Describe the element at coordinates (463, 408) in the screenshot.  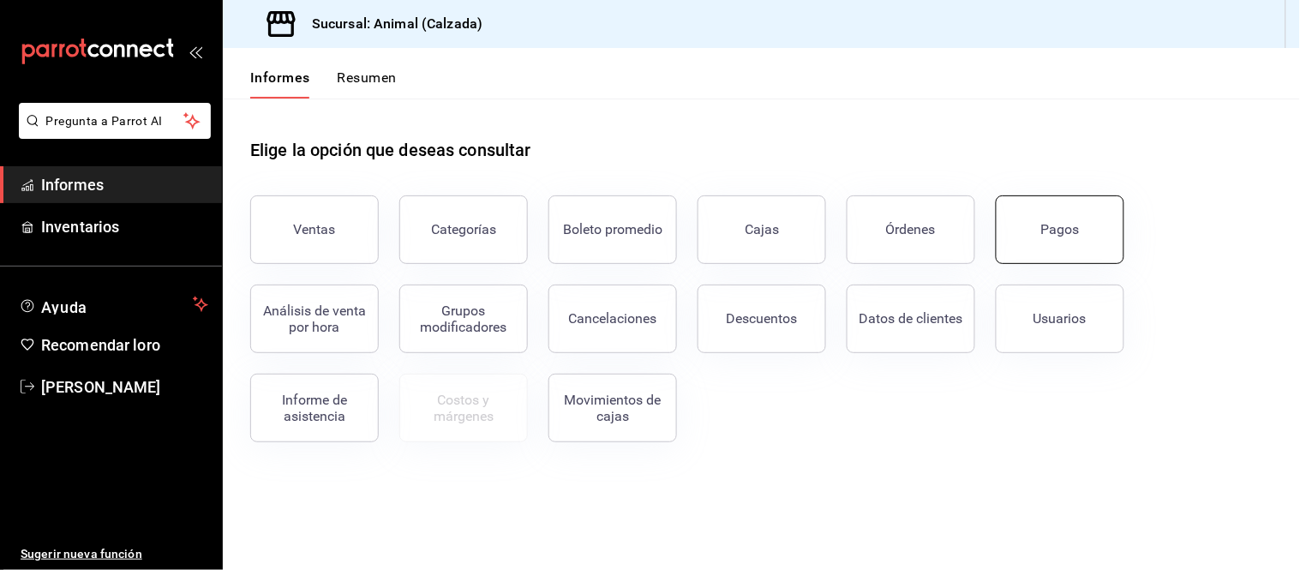
I see `button: Contrata inventarios para ver este informe` at that location.